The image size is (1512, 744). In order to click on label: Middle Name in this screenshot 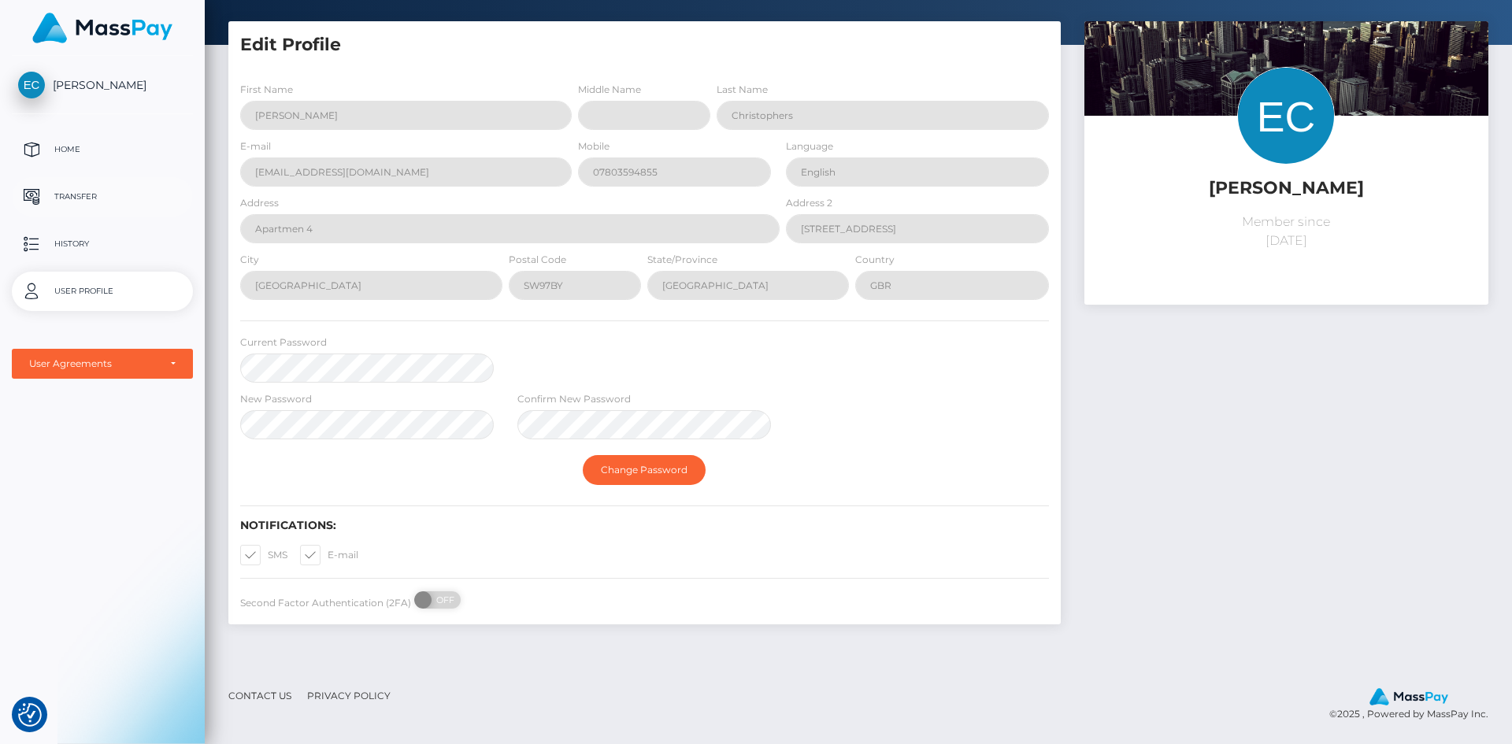, I will do `click(610, 90)`.